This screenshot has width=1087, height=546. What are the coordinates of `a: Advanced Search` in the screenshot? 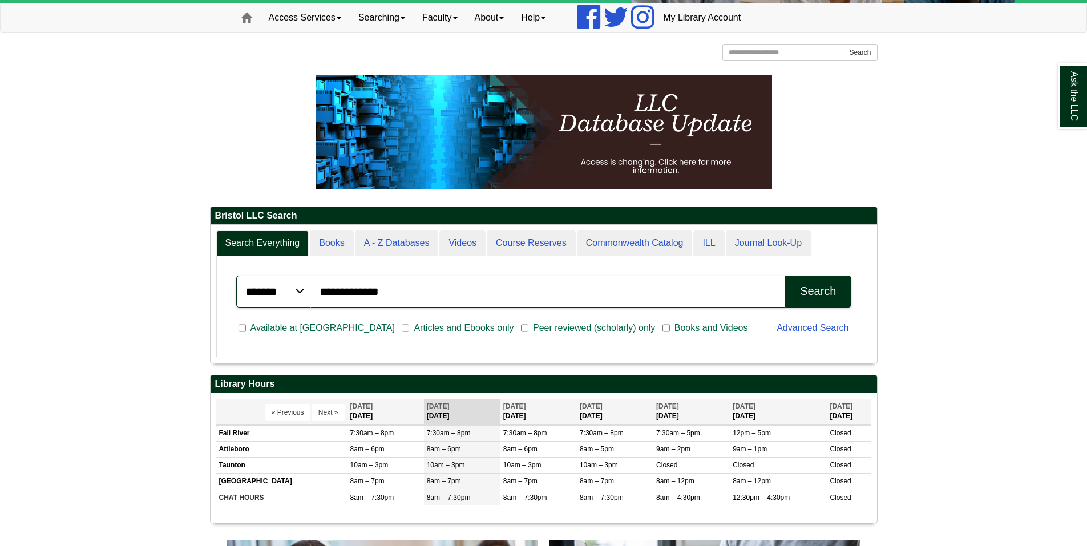 It's located at (813, 328).